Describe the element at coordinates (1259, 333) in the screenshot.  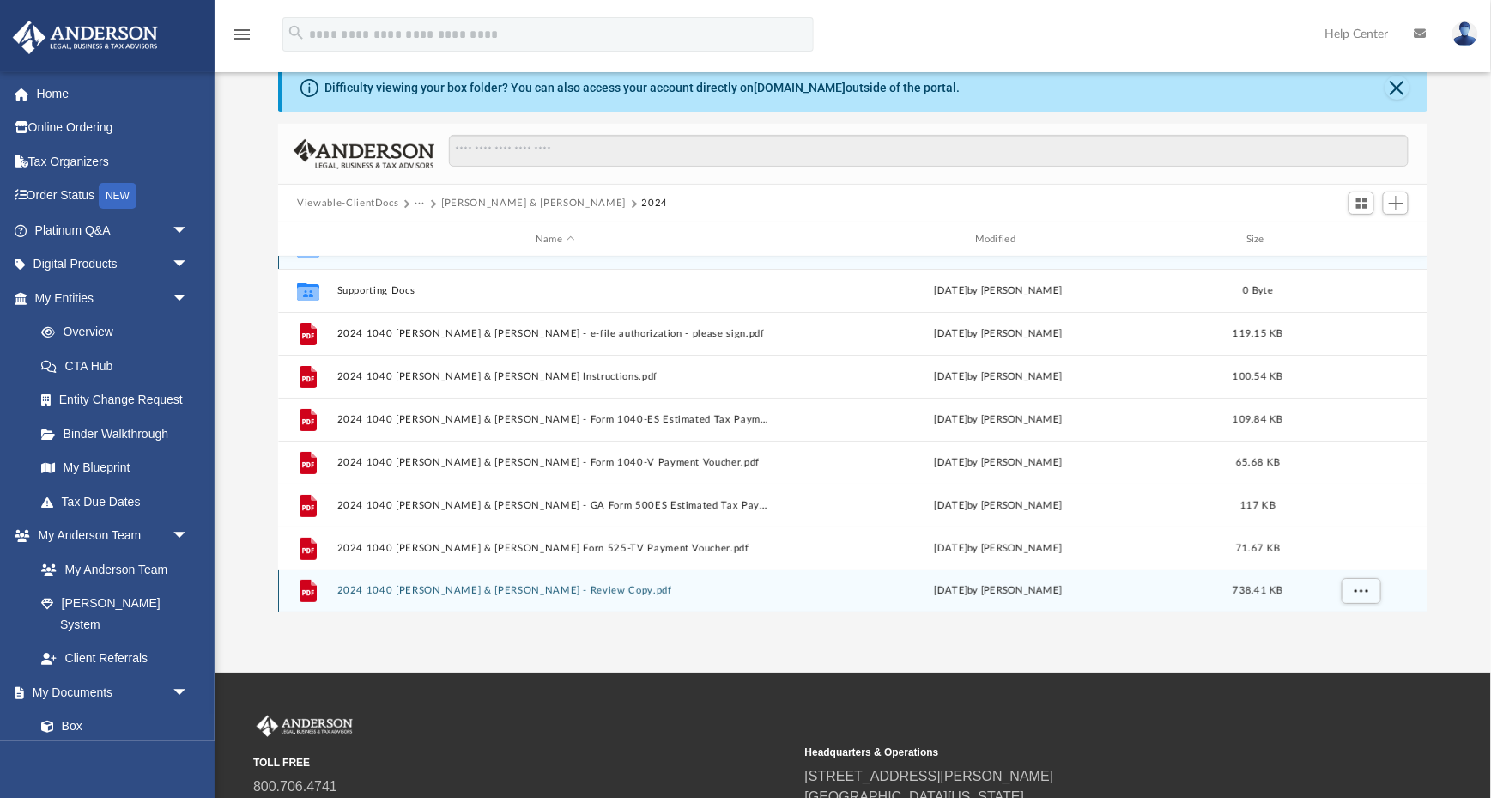
I see `span: 119.15 KB` at that location.